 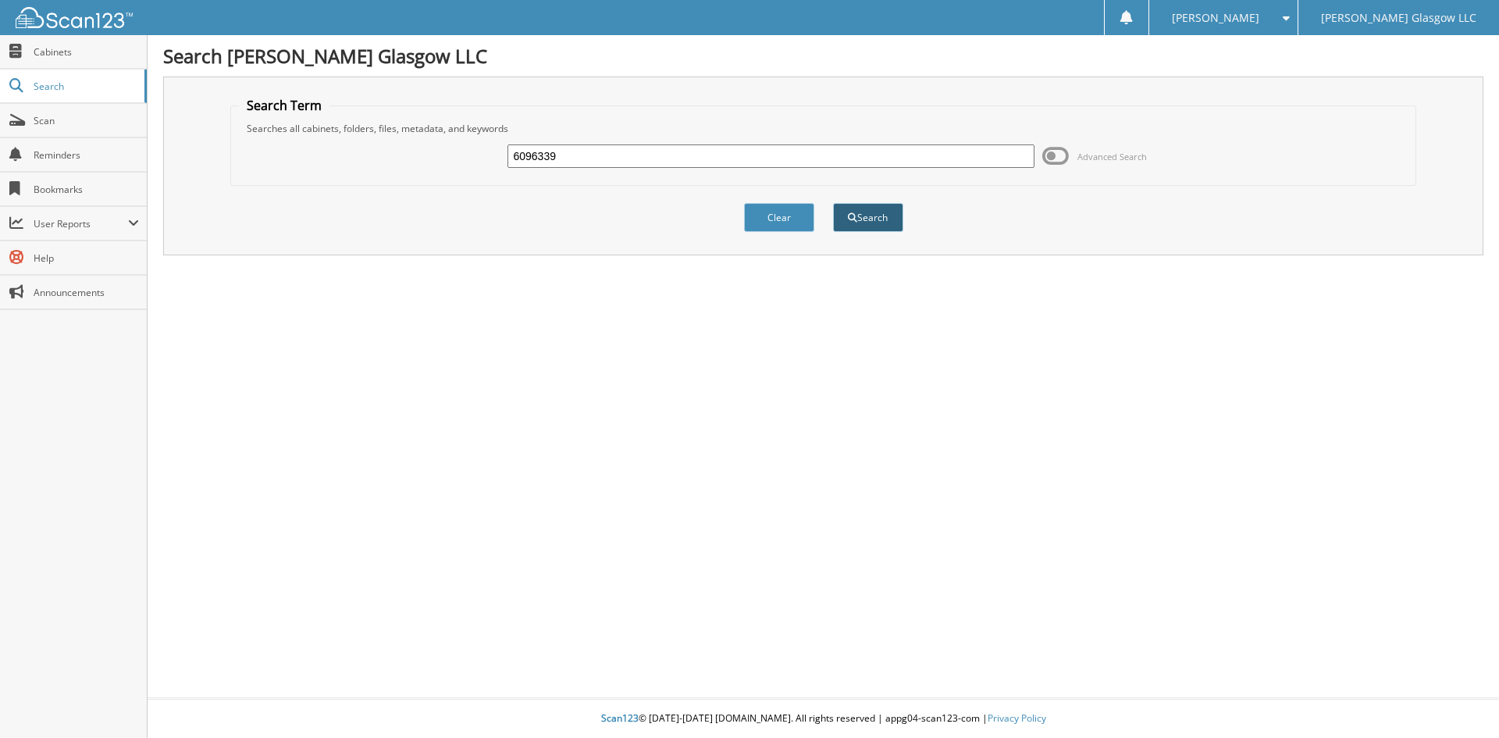 What do you see at coordinates (86, 189) in the screenshot?
I see `span: Bookmarks` at bounding box center [86, 189].